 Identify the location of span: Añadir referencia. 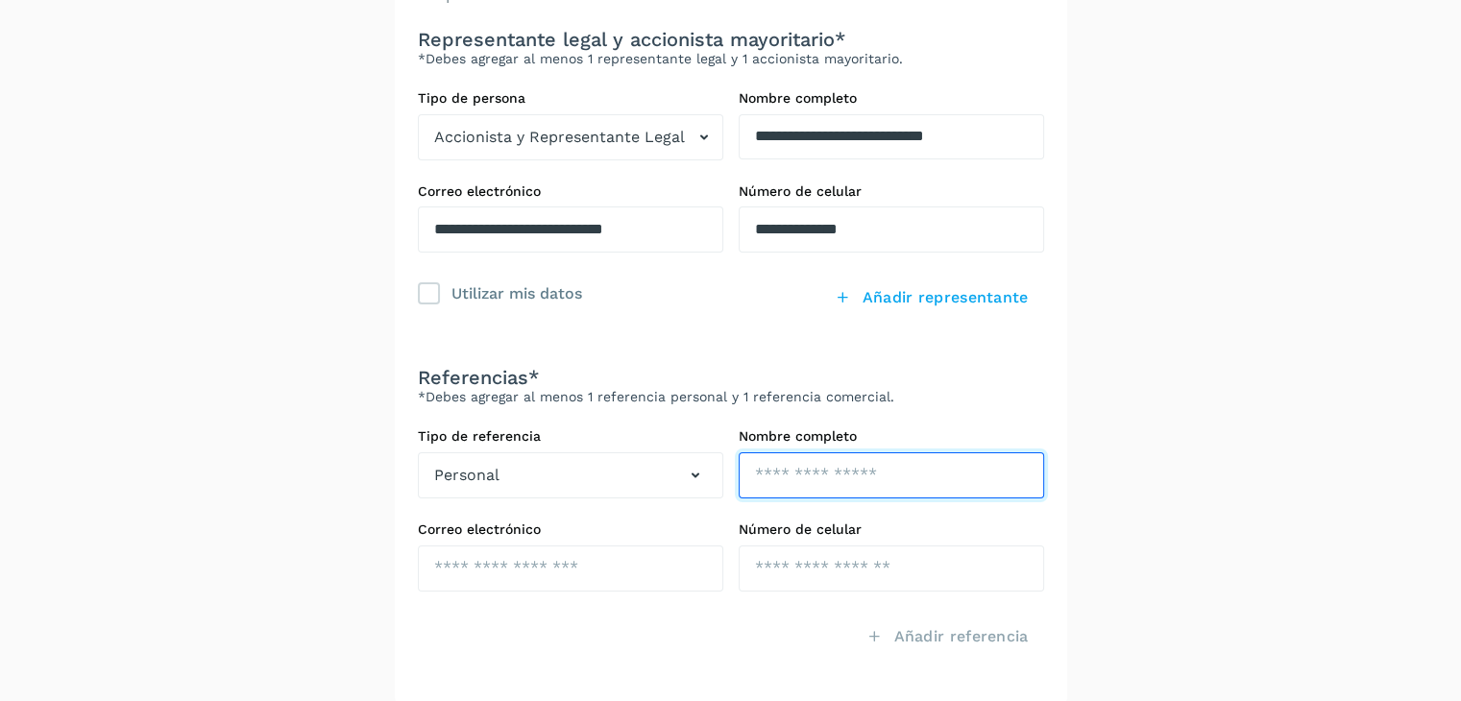
(961, 637).